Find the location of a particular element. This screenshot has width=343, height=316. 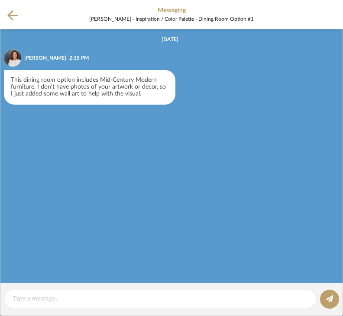

div: This dining room option includes Mid-Century Modern furniture. I don't have photos of your artwor... is located at coordinates (90, 87).